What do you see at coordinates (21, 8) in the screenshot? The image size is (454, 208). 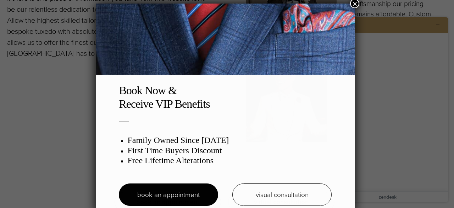 I see `span: 1 new` at bounding box center [21, 8].